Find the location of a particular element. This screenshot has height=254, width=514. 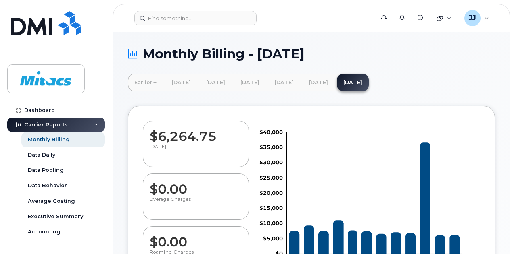

tspan: $15,000 is located at coordinates (271, 208).